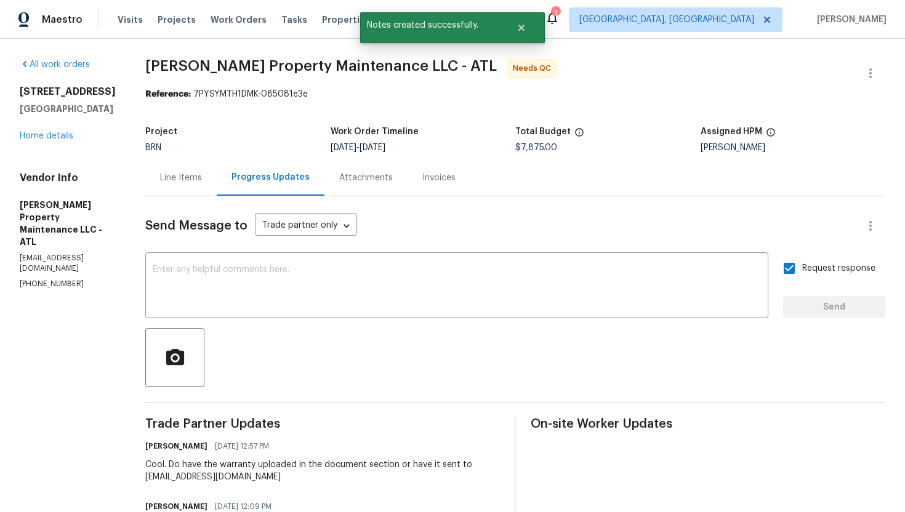 The height and width of the screenshot is (512, 905). What do you see at coordinates (181, 178) in the screenshot?
I see `div: Line Items` at bounding box center [181, 178].